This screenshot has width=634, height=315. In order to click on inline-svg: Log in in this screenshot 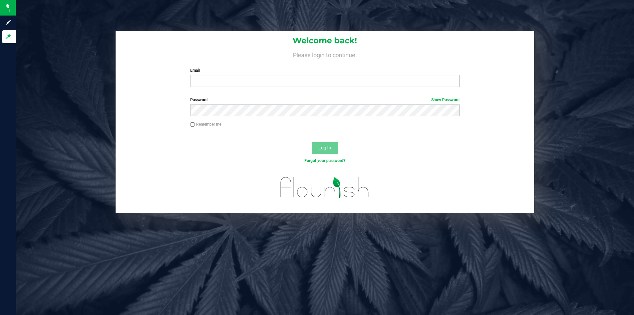, I will do `click(8, 37)`.